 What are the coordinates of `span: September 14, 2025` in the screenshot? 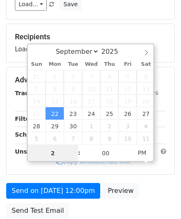 It's located at (37, 101).